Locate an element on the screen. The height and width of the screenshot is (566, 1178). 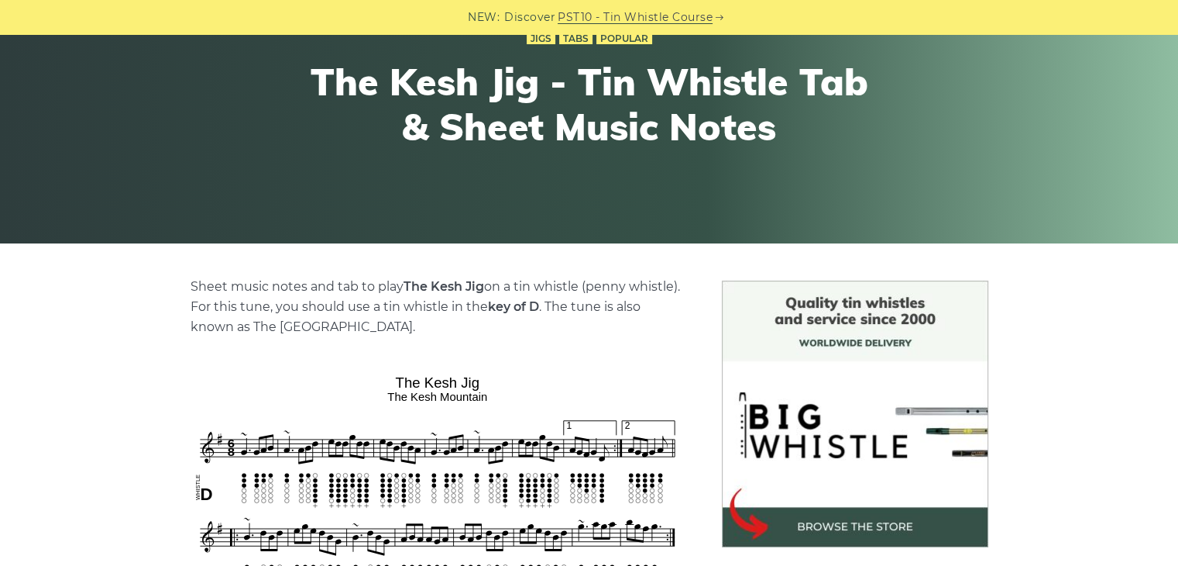
a: Tabs is located at coordinates (576, 39).